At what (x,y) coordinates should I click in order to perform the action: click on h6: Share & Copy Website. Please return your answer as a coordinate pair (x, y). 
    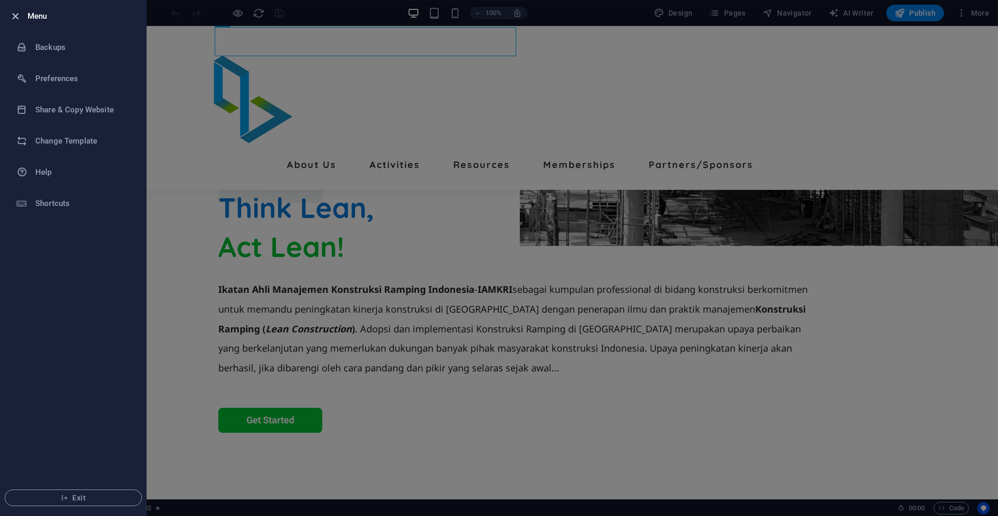
    Looking at the image, I should click on (83, 110).